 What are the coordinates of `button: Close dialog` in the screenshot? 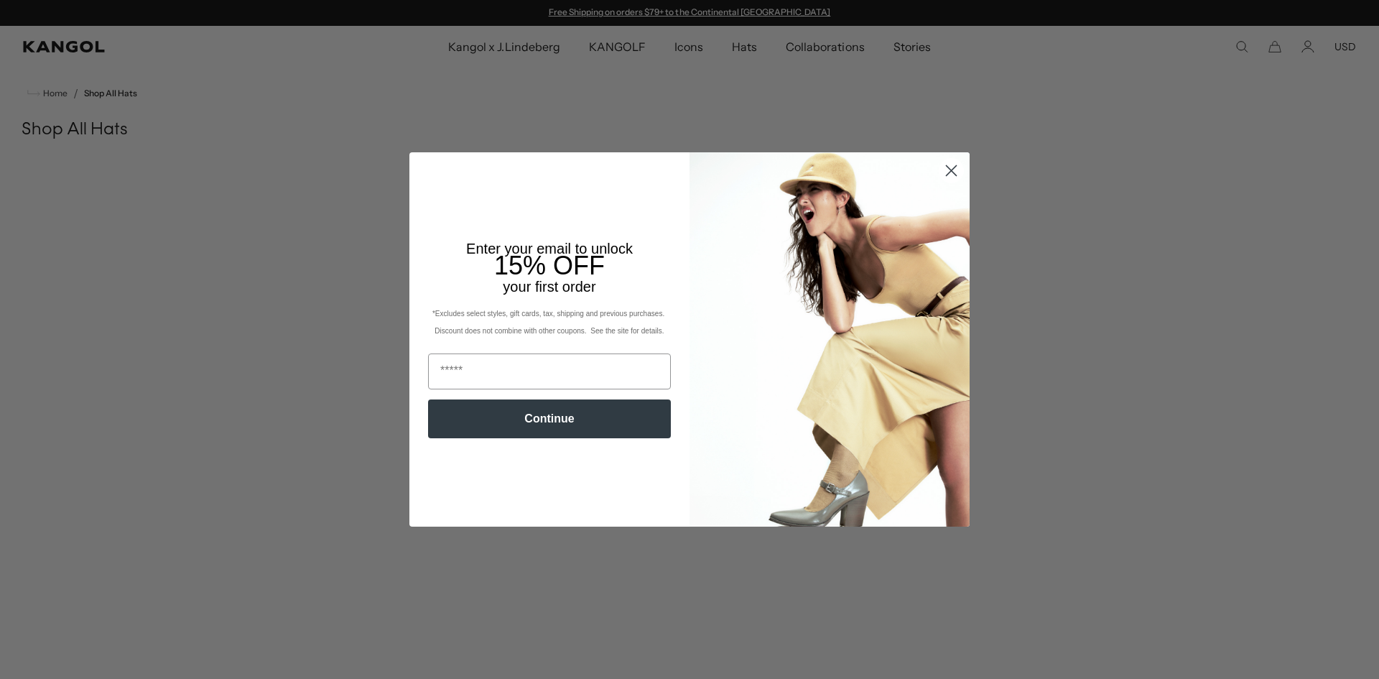 It's located at (951, 170).